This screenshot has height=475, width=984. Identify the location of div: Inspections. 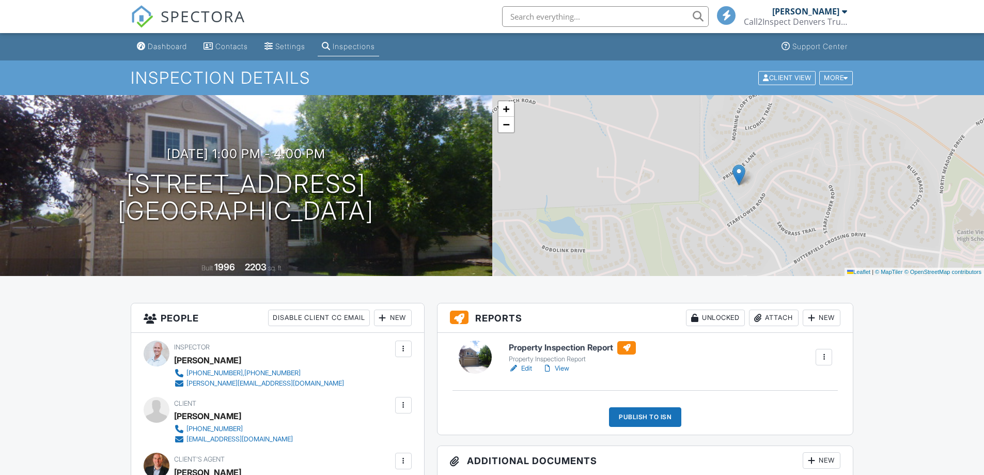
(354, 46).